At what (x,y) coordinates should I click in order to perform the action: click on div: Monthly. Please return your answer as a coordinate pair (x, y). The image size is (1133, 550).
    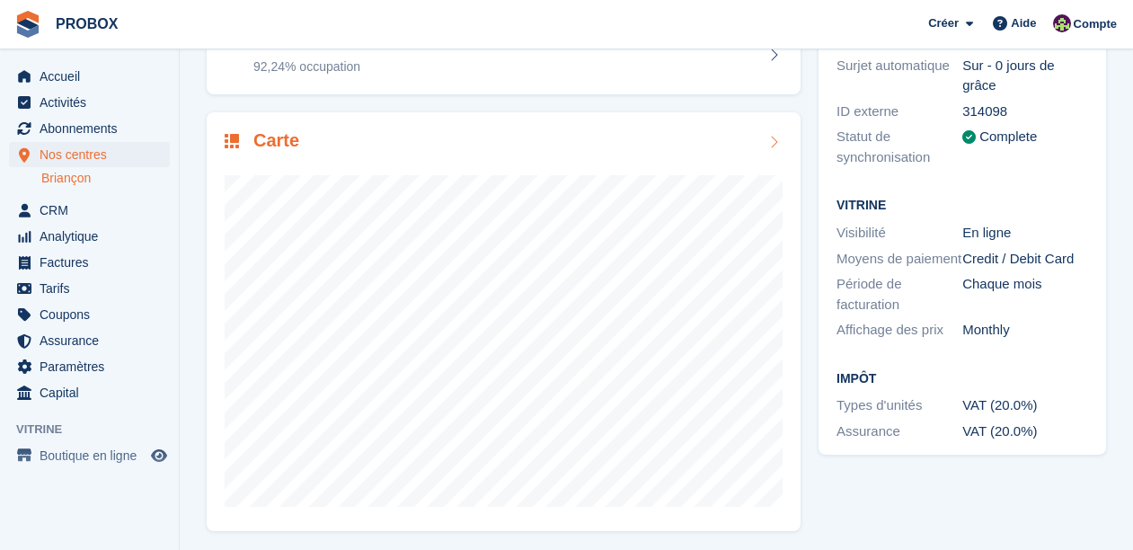
    Looking at the image, I should click on (1025, 330).